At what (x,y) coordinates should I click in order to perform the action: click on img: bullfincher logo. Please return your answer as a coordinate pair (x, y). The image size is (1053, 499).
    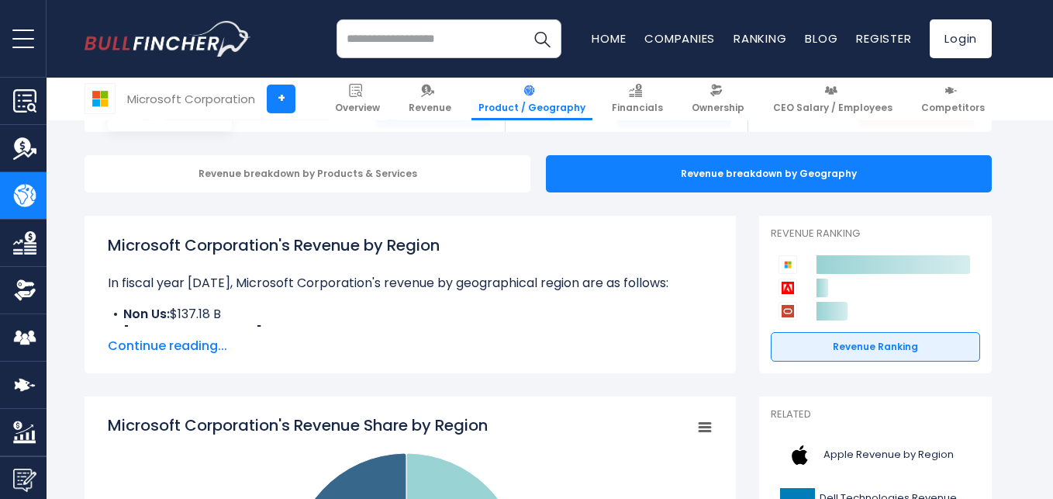
    Looking at the image, I should click on (167, 39).